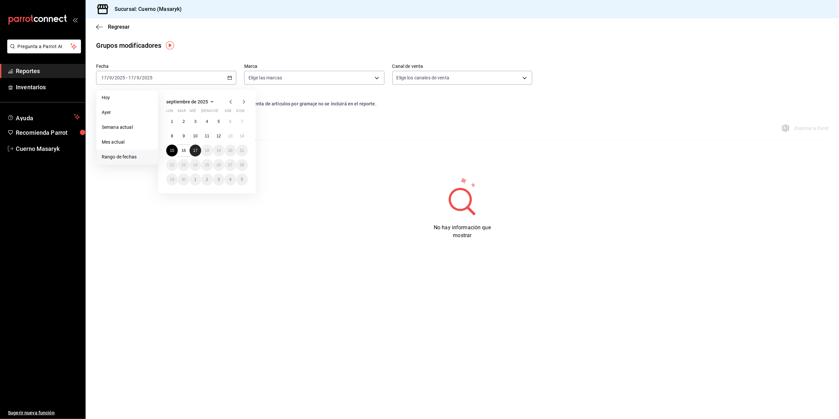 This screenshot has width=839, height=419. What do you see at coordinates (48, 87) in the screenshot?
I see `span: Inventarios` at bounding box center [48, 87].